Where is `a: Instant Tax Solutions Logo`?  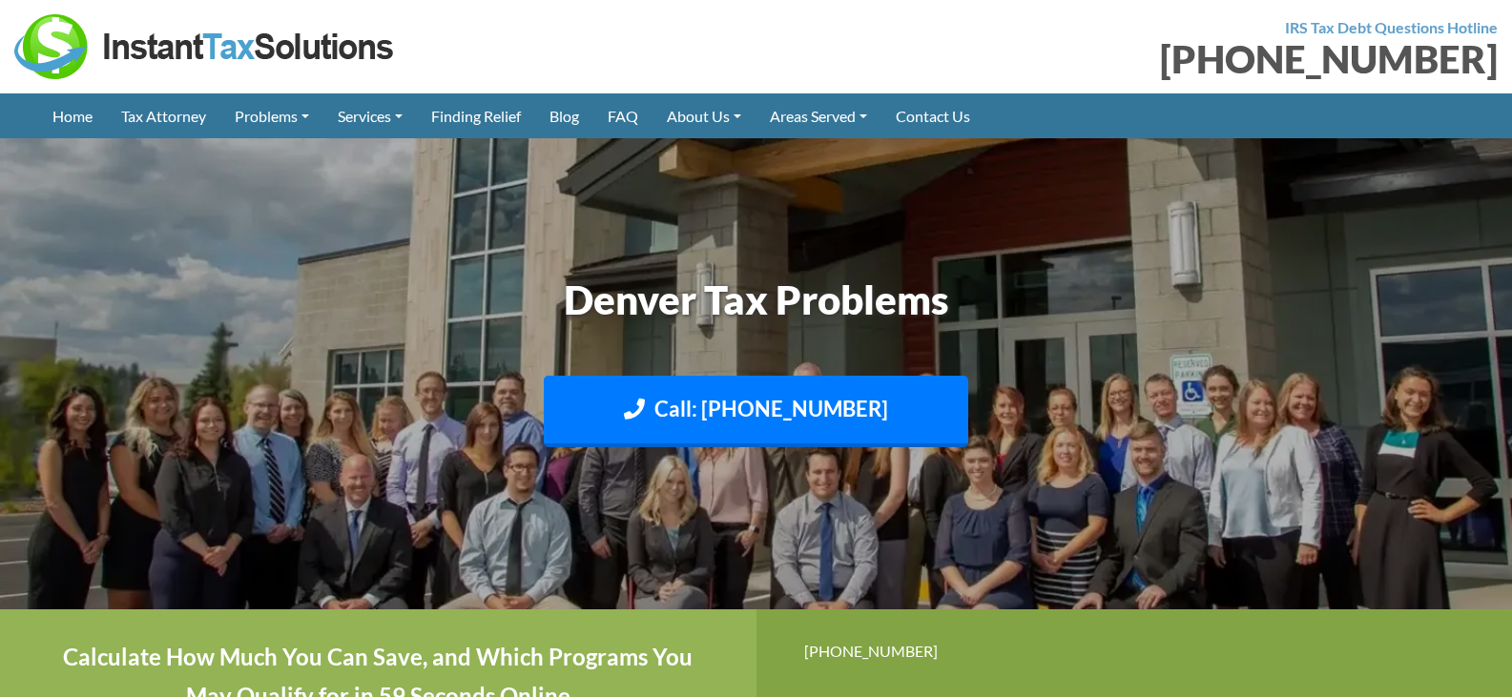 a: Instant Tax Solutions Logo is located at coordinates (205, 44).